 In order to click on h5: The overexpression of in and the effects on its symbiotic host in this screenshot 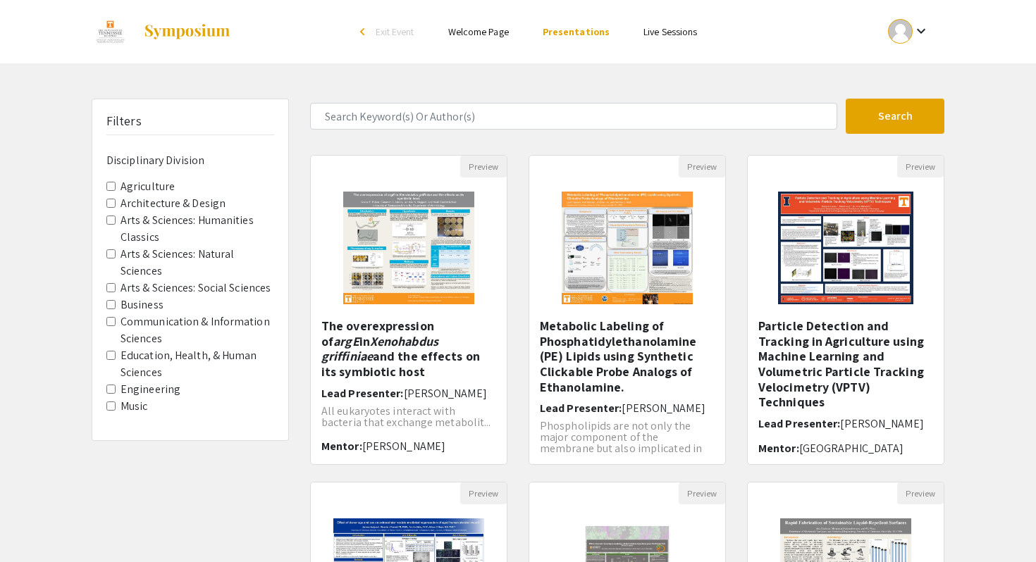, I will do `click(409, 349)`.